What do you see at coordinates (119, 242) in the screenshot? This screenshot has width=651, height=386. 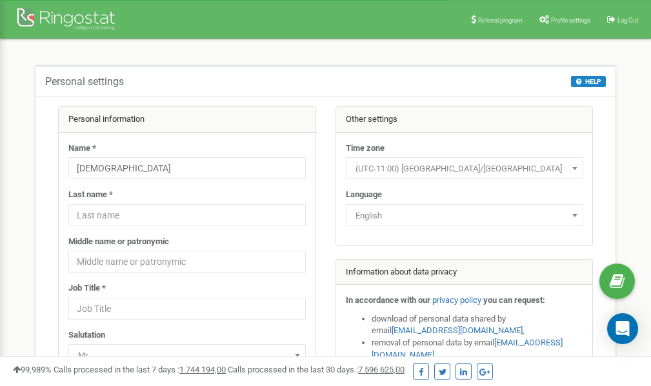 I see `label: Middle name or patronymic` at bounding box center [119, 242].